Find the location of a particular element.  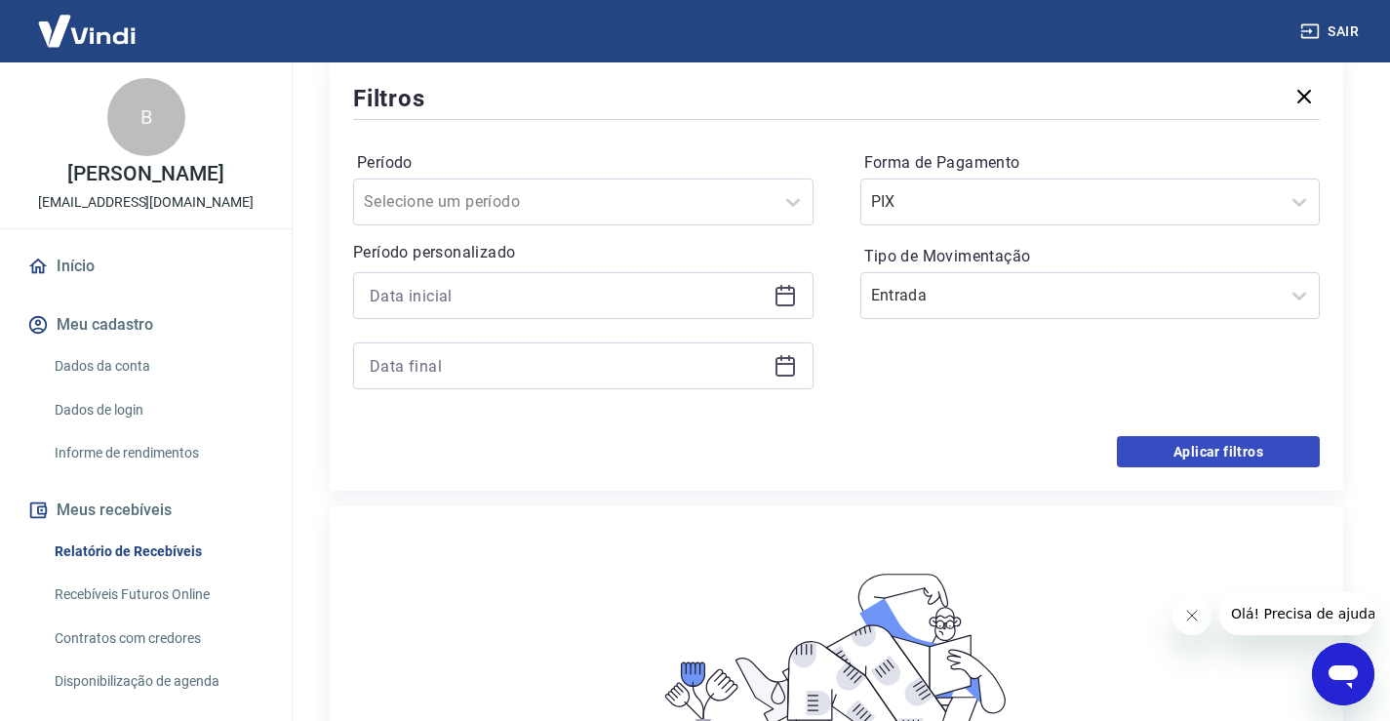

a: Início is located at coordinates (145, 266).